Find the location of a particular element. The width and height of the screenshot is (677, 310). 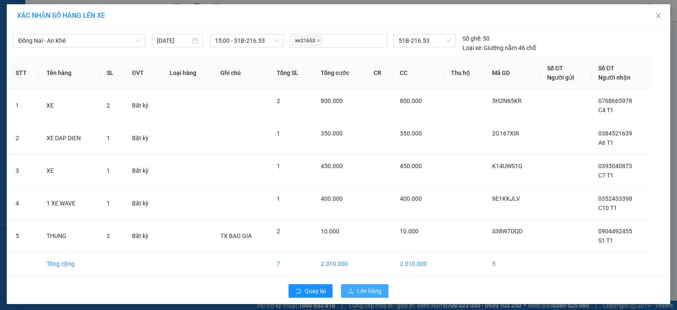

span: C4 T1 is located at coordinates (606, 110).